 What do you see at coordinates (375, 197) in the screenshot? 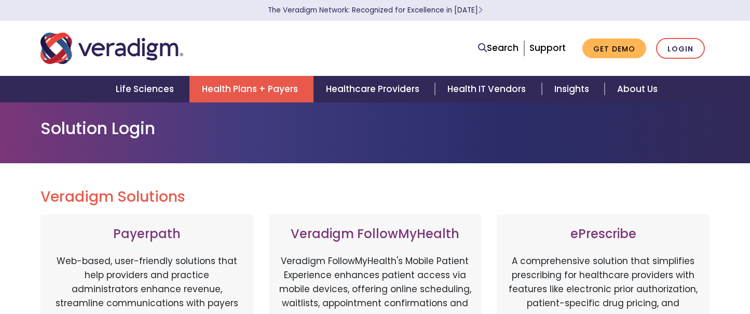
I see `h2: Veradigm Solutions` at bounding box center [375, 197].